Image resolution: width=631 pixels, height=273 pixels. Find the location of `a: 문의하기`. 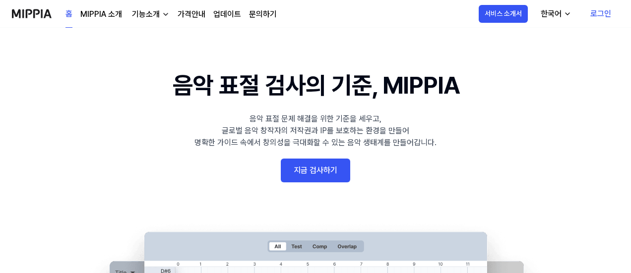

a: 문의하기 is located at coordinates (263, 14).